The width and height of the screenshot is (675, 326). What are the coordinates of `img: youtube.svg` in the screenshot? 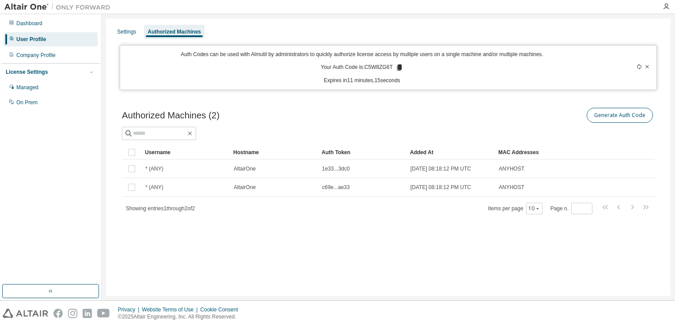 It's located at (103, 313).